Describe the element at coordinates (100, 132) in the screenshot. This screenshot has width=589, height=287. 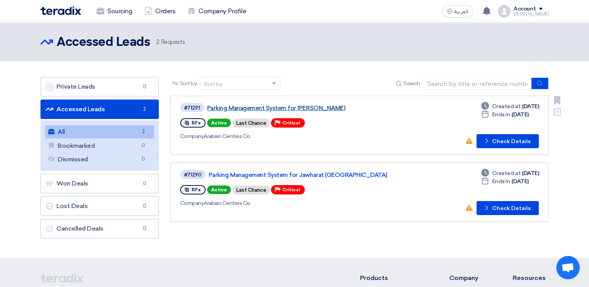
I see `a: All` at that location.